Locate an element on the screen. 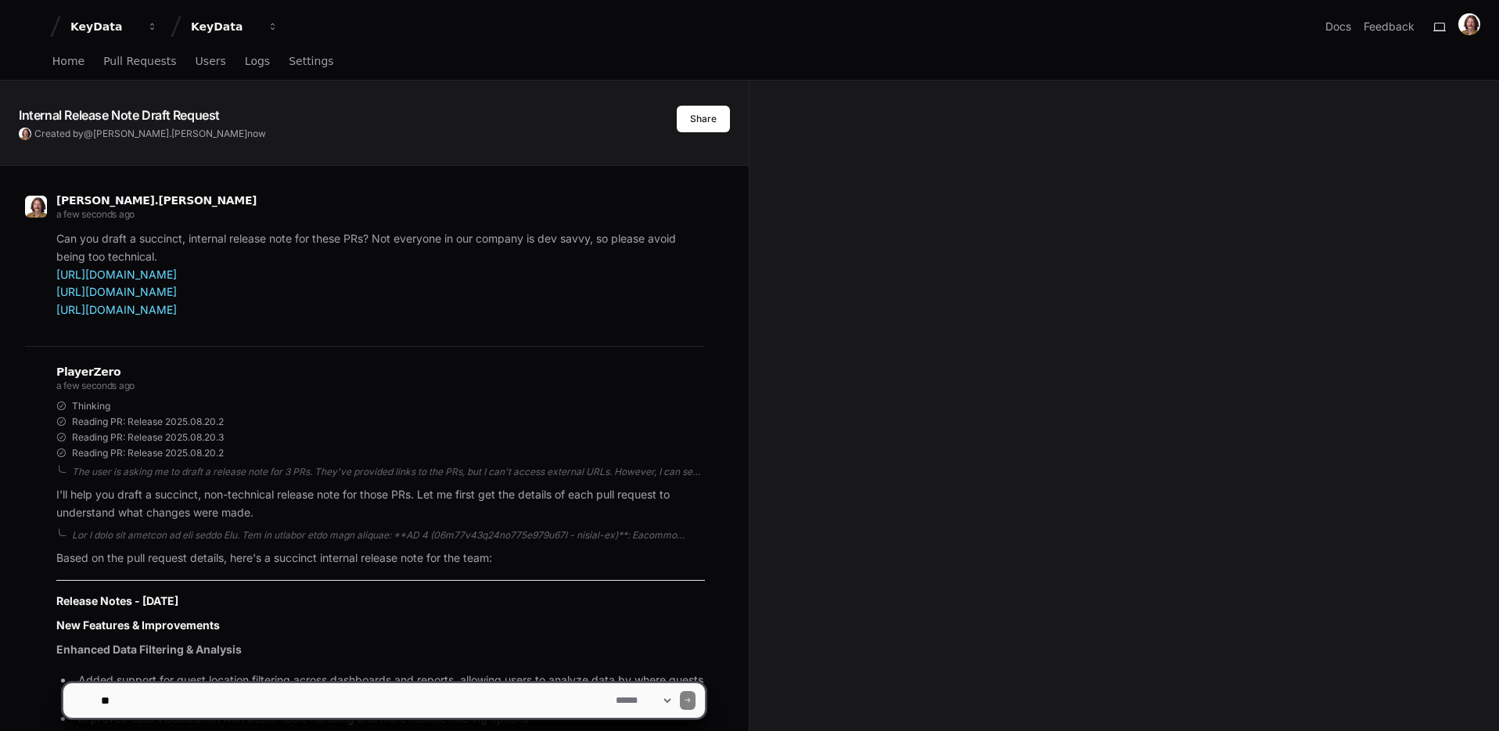 The image size is (1499, 731). span: Created by is located at coordinates (150, 134).